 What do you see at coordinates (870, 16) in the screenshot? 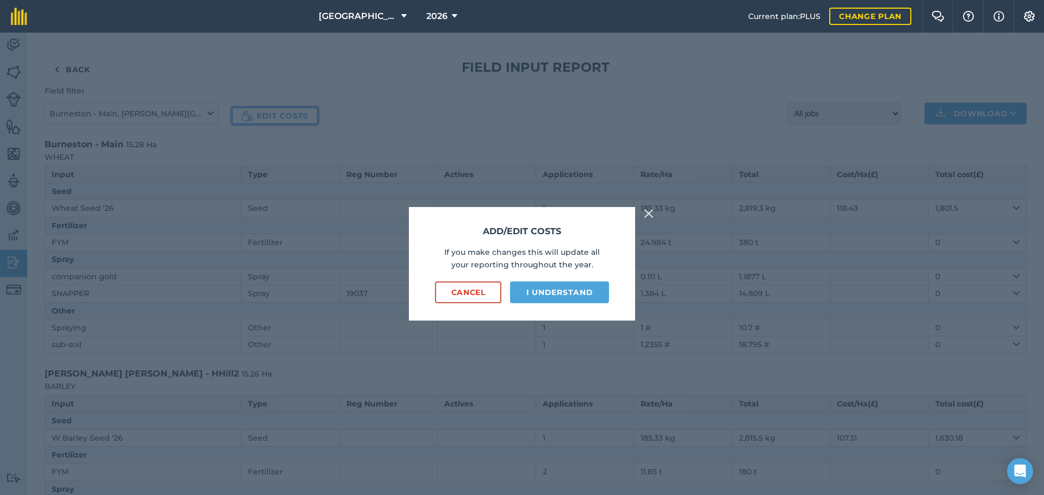
I see `a: Change plan` at bounding box center [870, 16].